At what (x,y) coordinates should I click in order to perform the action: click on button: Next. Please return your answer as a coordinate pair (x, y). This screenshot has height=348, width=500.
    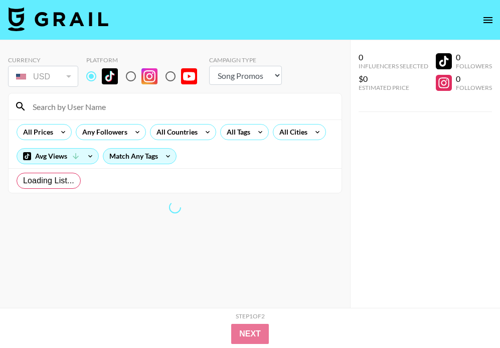
    Looking at the image, I should click on (250, 334).